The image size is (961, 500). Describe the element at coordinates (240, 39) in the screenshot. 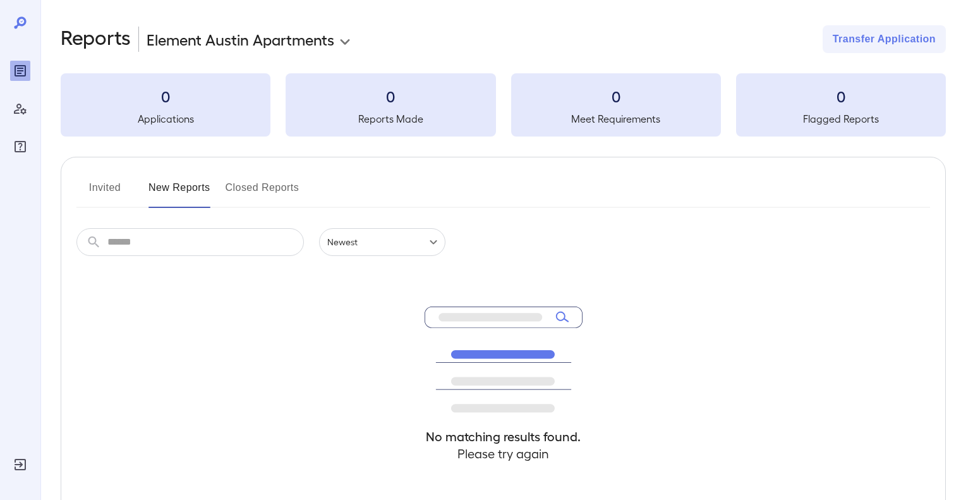

I see `p: Element Austin Apartments` at that location.